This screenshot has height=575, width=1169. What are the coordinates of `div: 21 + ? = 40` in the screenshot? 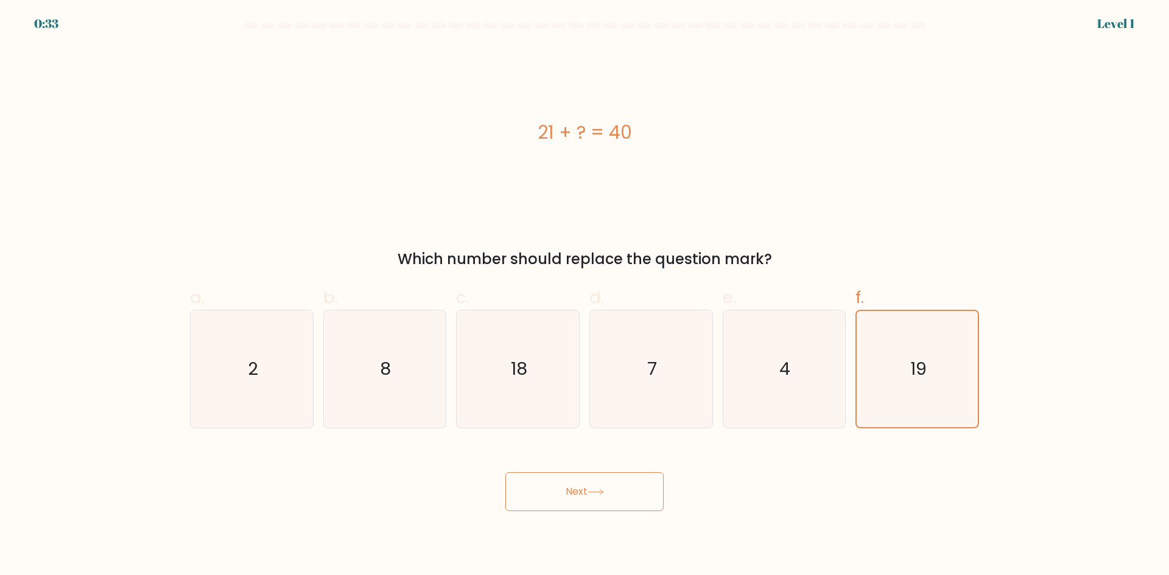 It's located at (584, 132).